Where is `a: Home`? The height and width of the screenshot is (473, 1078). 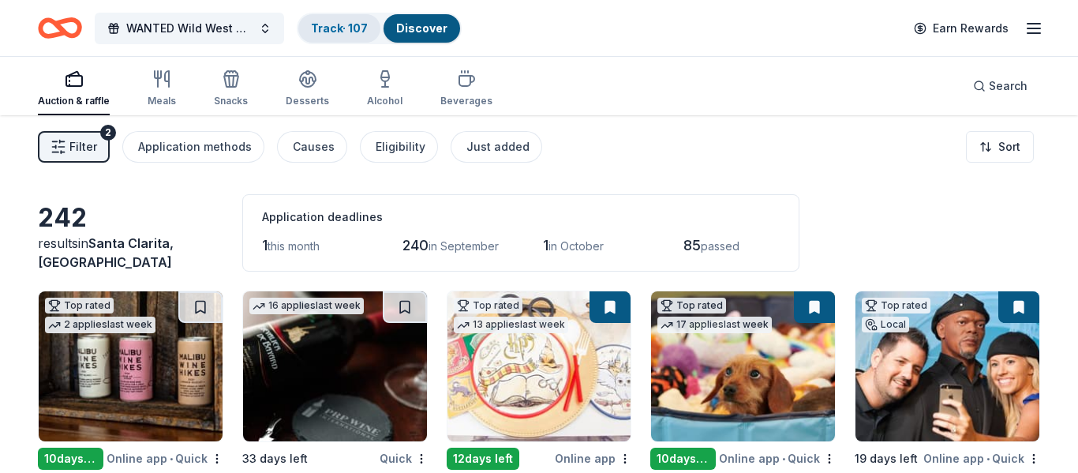 a: Home is located at coordinates (60, 28).